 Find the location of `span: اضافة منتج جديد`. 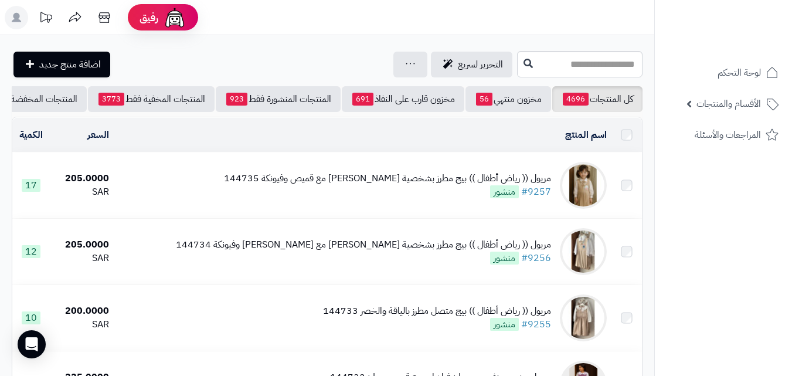

span: اضافة منتج جديد is located at coordinates (70, 64).